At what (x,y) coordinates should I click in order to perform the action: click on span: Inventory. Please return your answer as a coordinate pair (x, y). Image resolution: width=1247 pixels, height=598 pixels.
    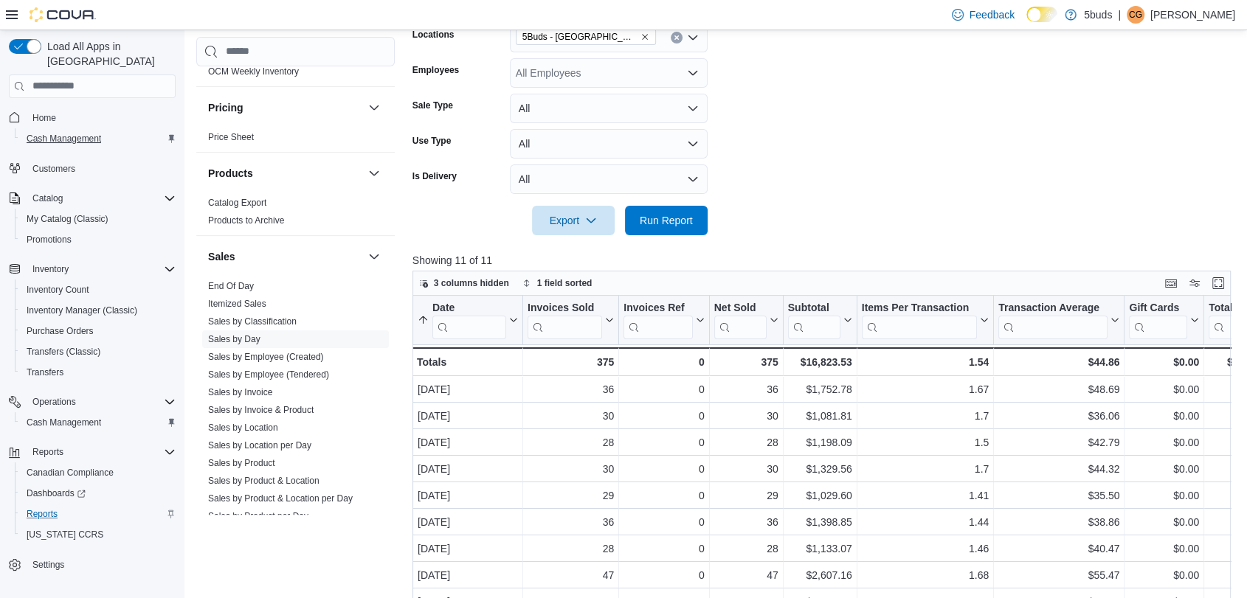
    Looking at the image, I should click on (101, 269).